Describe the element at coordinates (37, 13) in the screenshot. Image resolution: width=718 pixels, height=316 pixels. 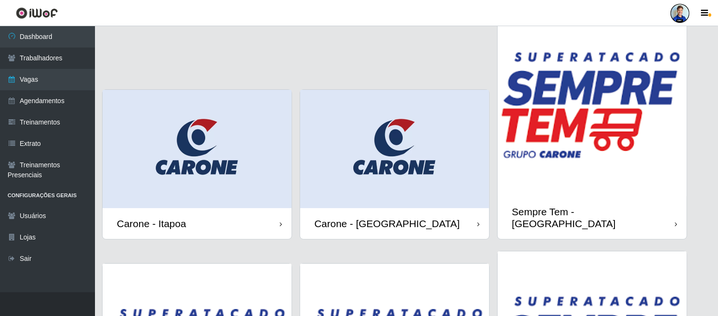
I see `img: CoreUI Logo` at that location.